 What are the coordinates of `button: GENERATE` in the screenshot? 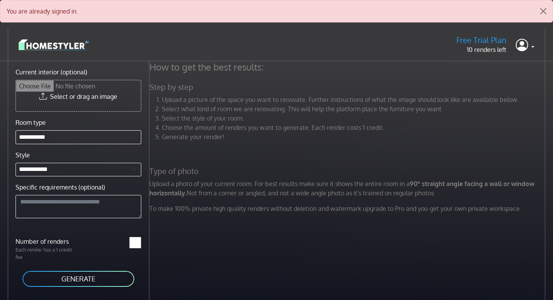 It's located at (78, 279).